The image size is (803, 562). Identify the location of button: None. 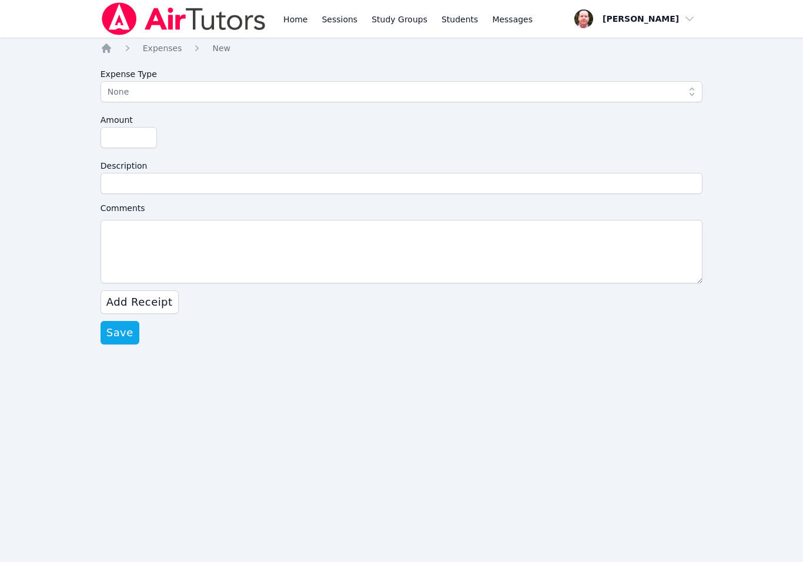
(402, 92).